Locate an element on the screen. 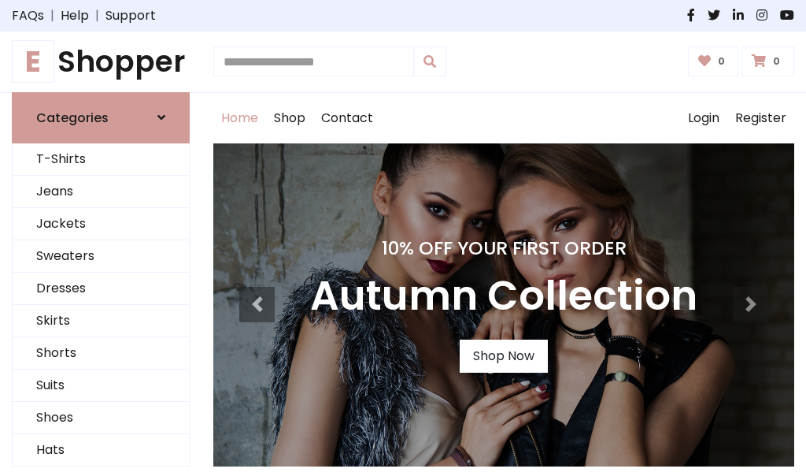  a: Shoes is located at coordinates (101, 417).